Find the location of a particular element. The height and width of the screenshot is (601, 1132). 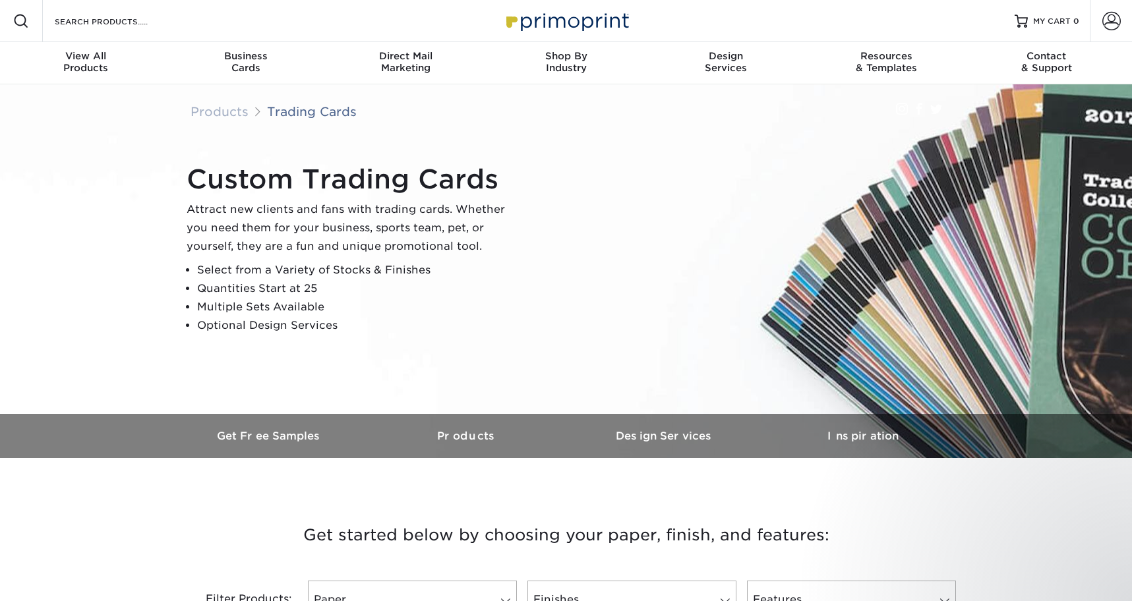

img: Primoprint is located at coordinates (566, 20).